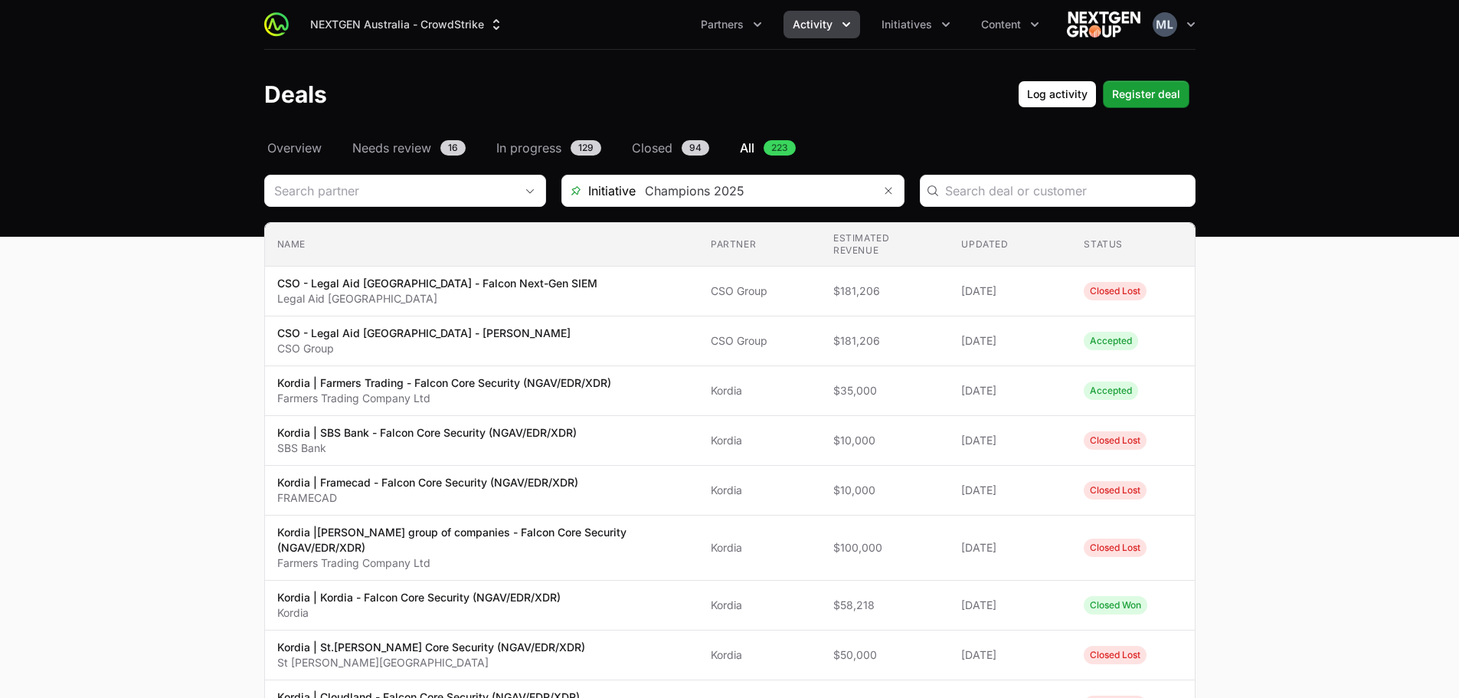 The height and width of the screenshot is (698, 1459). I want to click on span: Content, so click(1001, 25).